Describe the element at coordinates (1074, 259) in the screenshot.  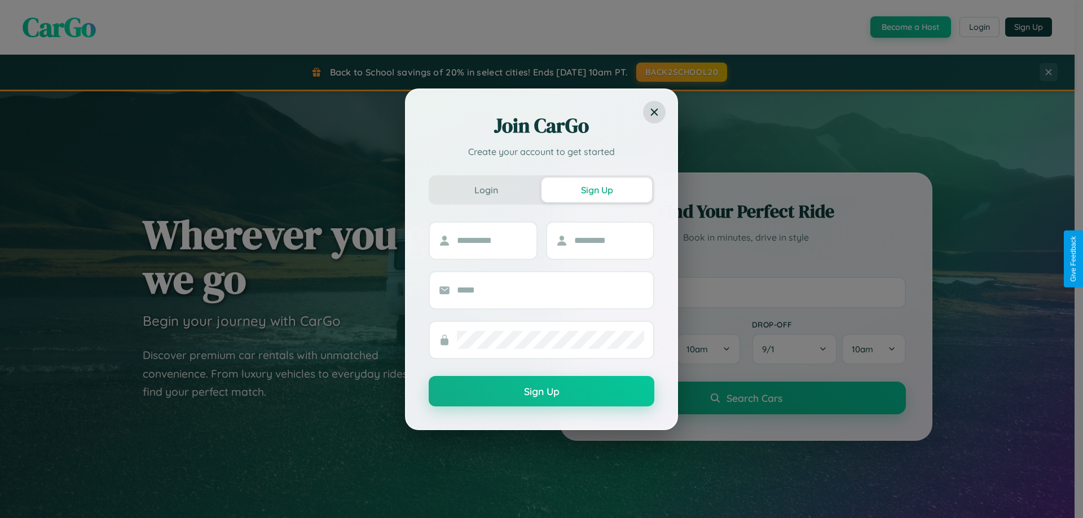
I see `div: Give Feedback` at that location.